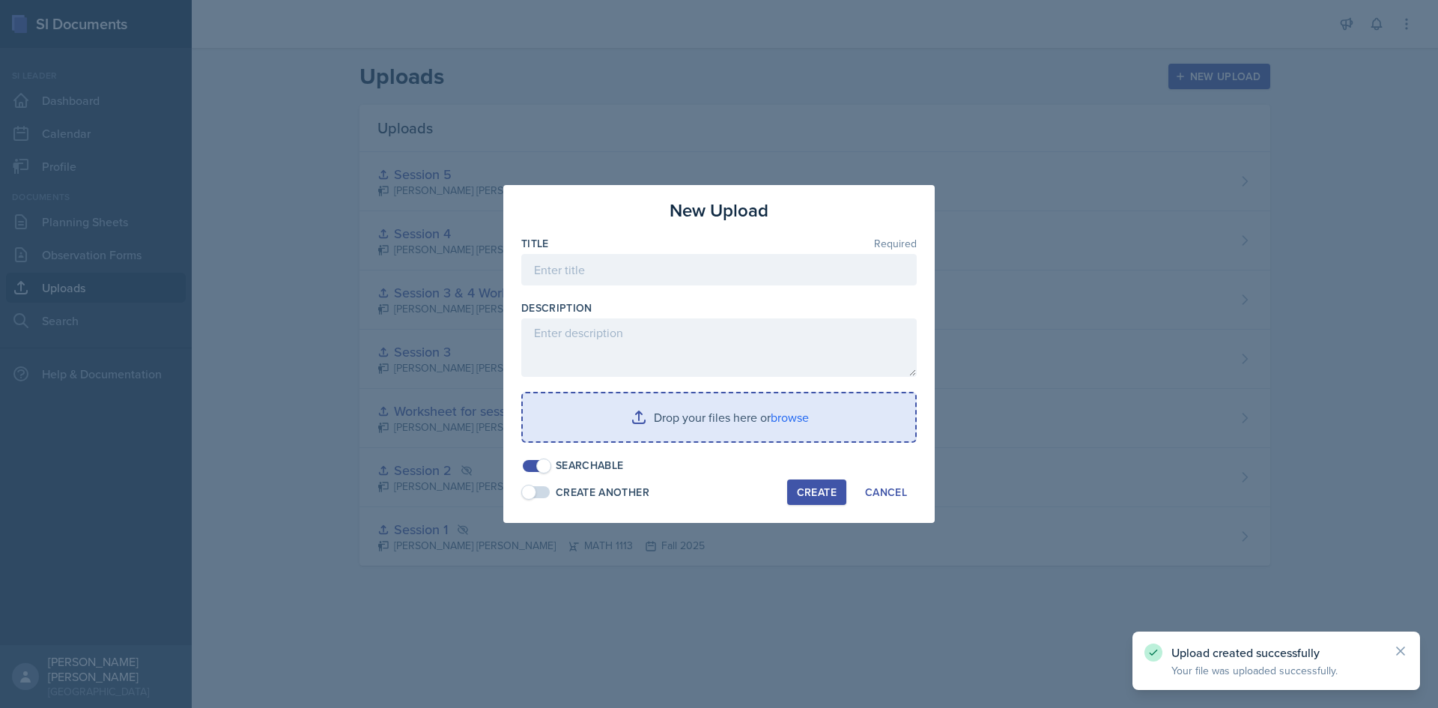  What do you see at coordinates (590, 465) in the screenshot?
I see `div: Searchable` at bounding box center [590, 465].